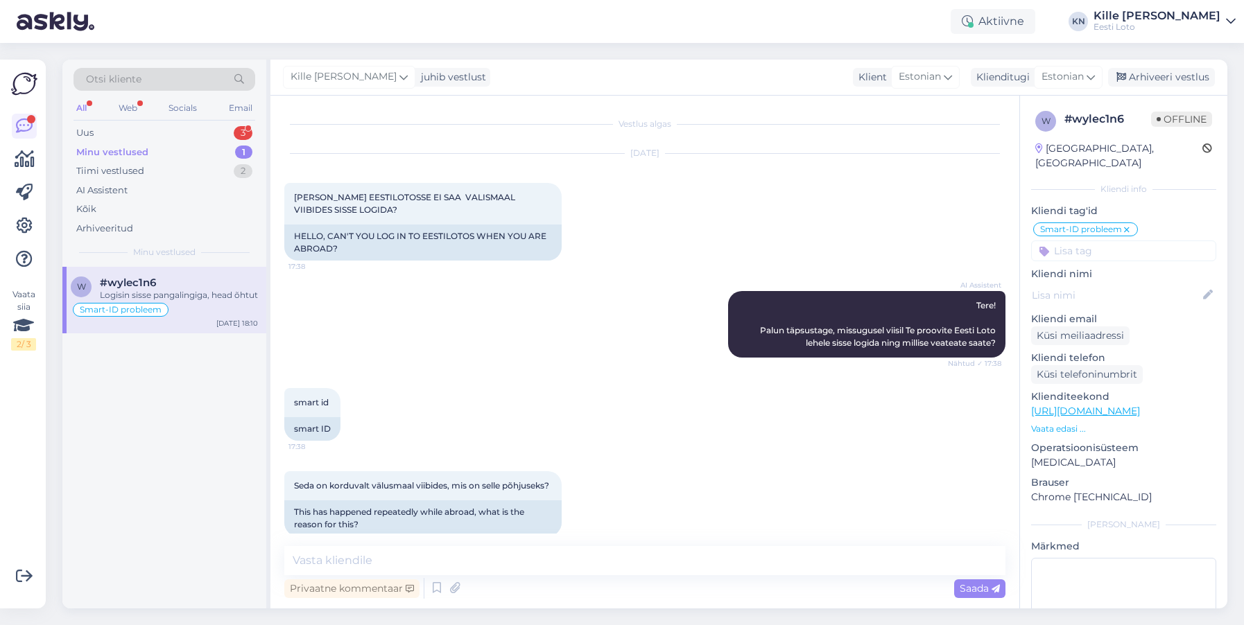 The image size is (1244, 625). I want to click on div: Uus, so click(85, 133).